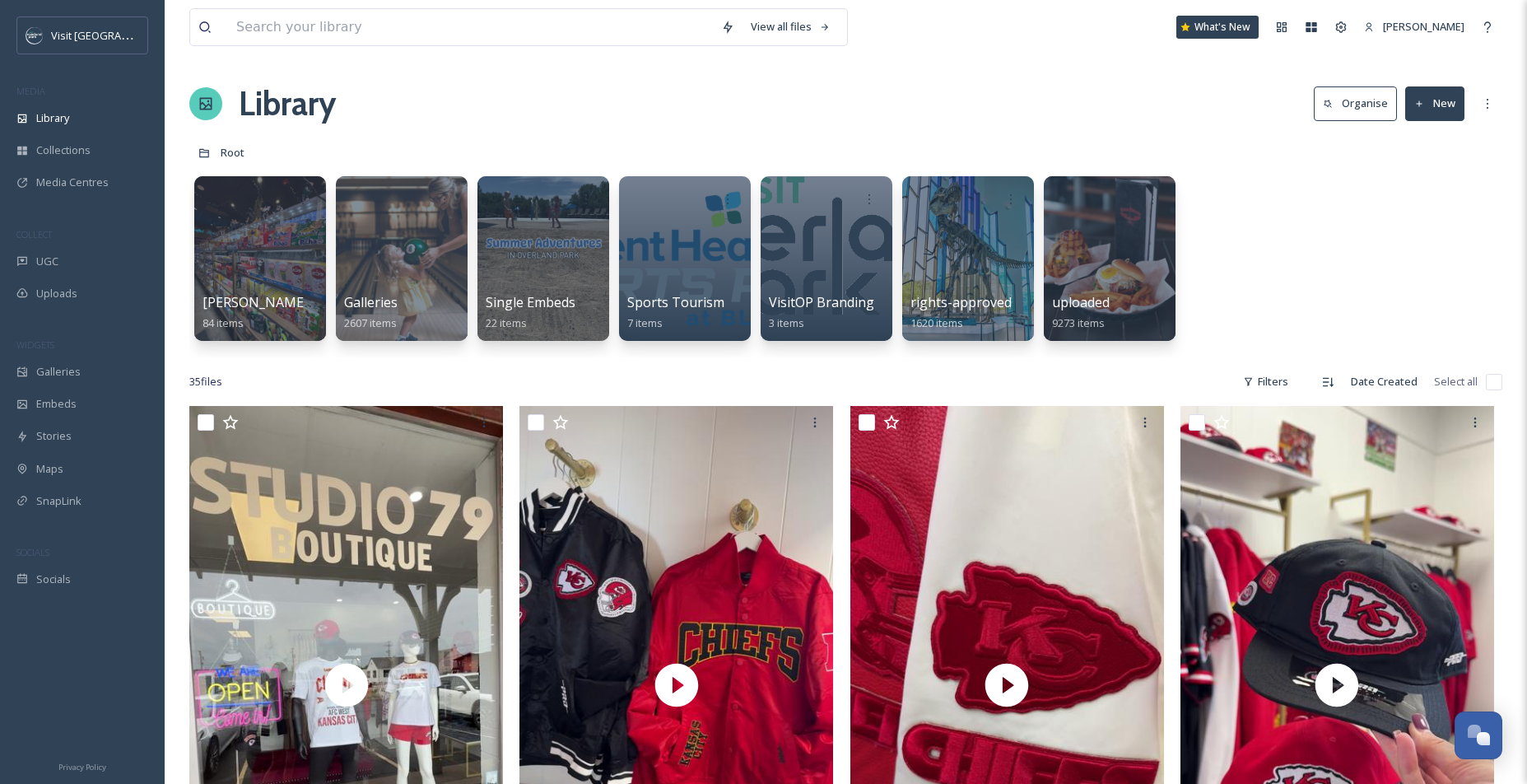 This screenshot has width=1527, height=784. What do you see at coordinates (371, 312) in the screenshot?
I see `a: Galleries2607 items` at bounding box center [371, 312].